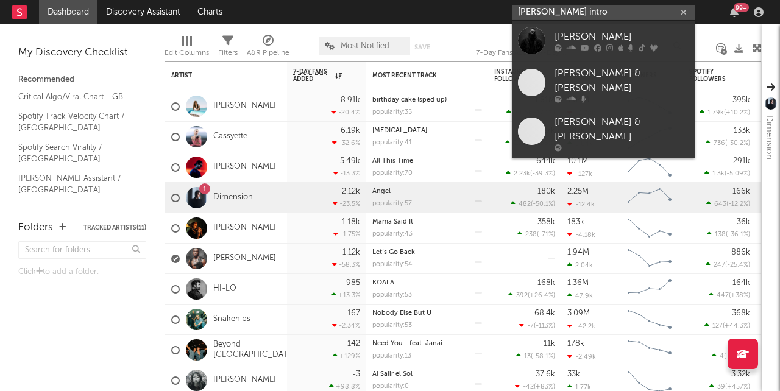  I want to click on div: popularity: 43, so click(392, 234).